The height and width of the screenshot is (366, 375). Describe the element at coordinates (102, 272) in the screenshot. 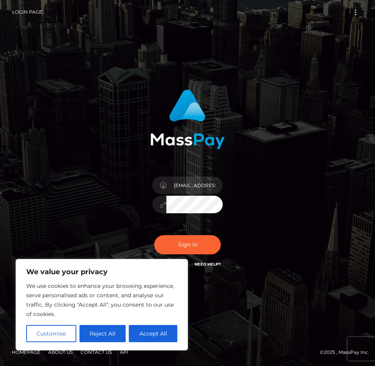

I see `p: We value your privacy` at that location.